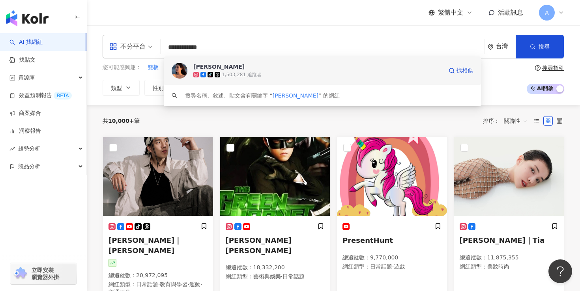  Describe the element at coordinates (29, 148) in the screenshot. I see `span: 趨勢分析` at that location.